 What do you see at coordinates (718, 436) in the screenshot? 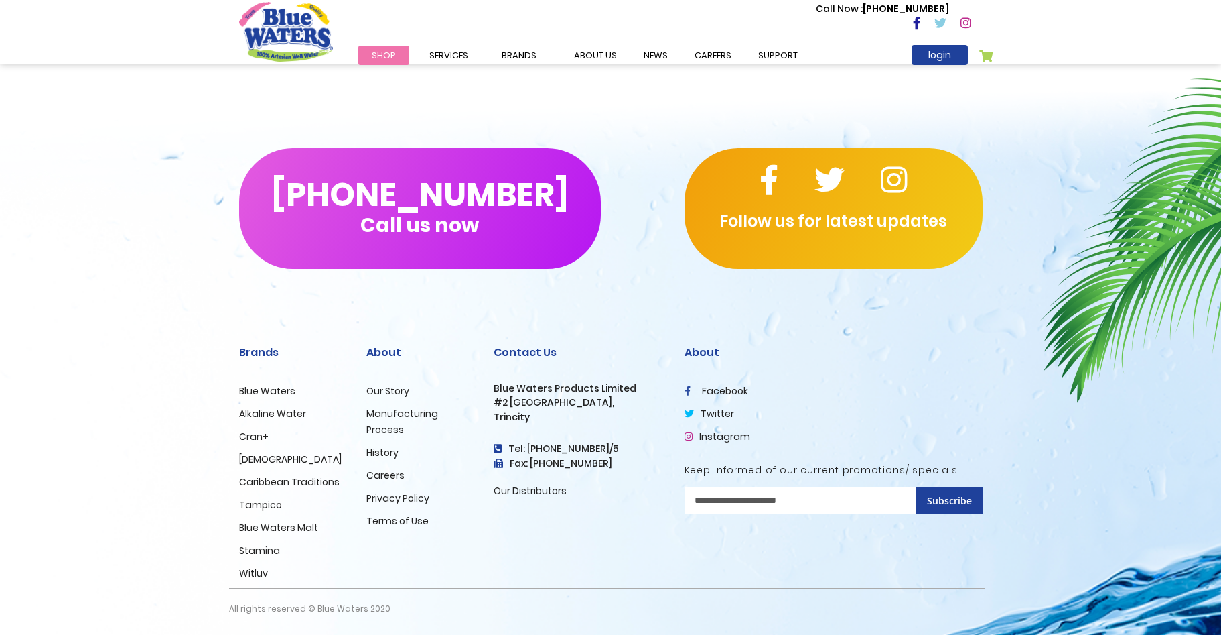
I see `a: Instagram` at bounding box center [718, 436].